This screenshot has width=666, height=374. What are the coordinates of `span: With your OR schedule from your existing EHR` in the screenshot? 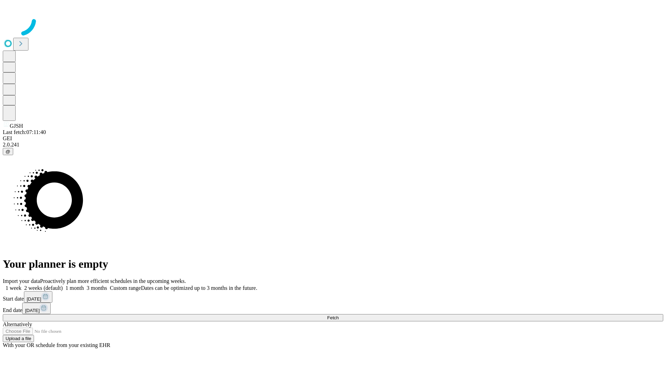 It's located at (57, 345).